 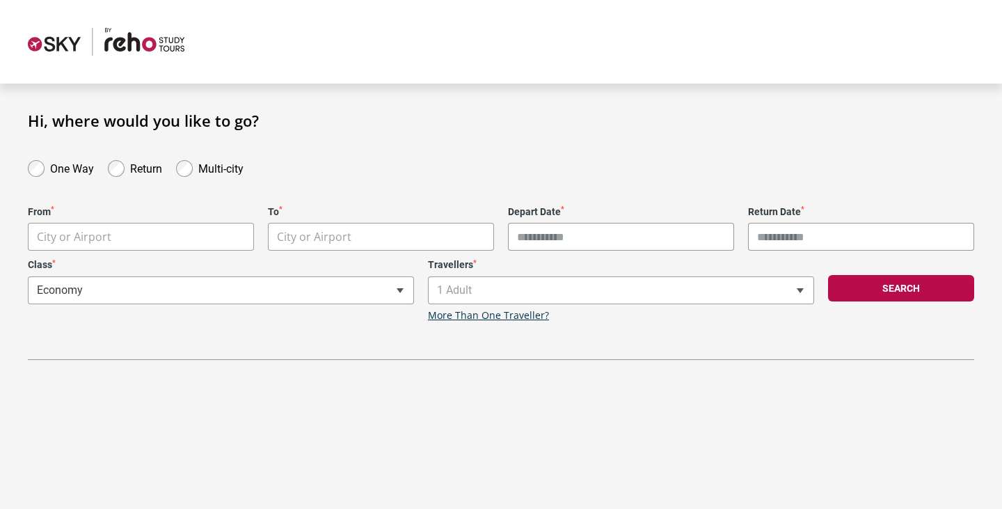 I want to click on label: Travellers, so click(x=621, y=264).